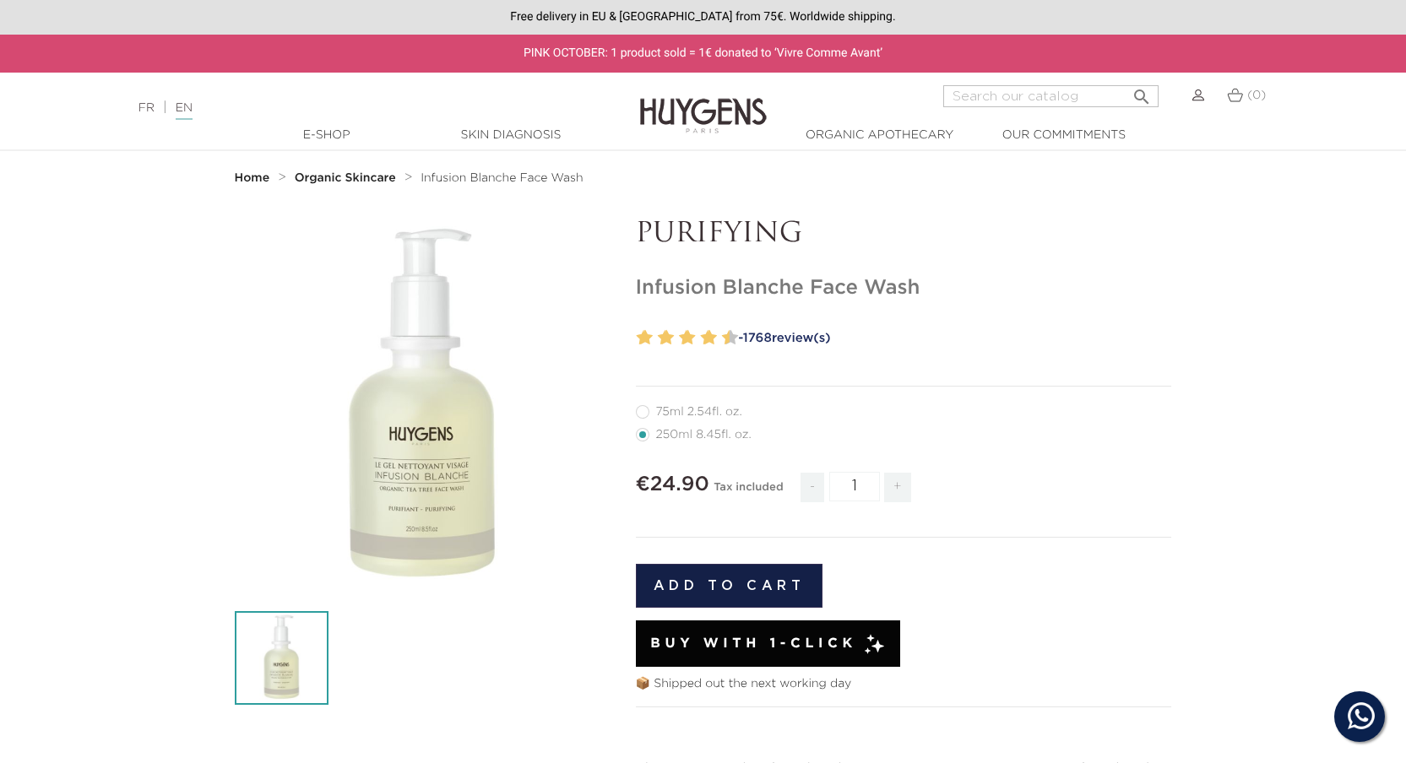 The image size is (1406, 763). I want to click on a: E-Shop, so click(327, 135).